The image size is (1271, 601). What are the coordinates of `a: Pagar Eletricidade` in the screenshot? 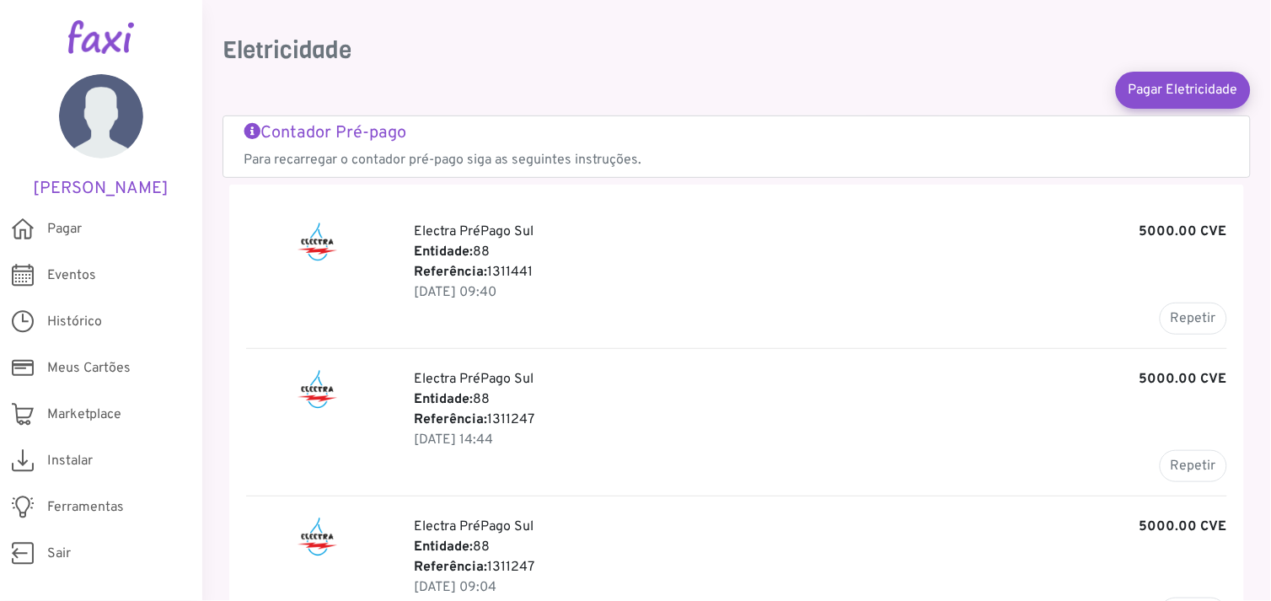 It's located at (1183, 90).